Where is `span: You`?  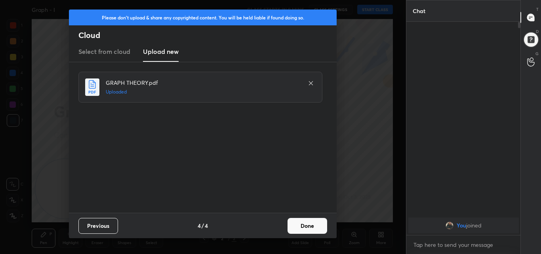
span: You is located at coordinates (461, 225).